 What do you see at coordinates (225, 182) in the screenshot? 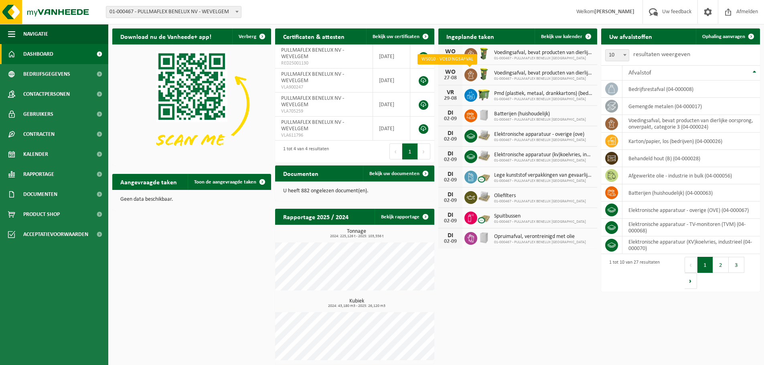
I see `span: Toon de aangevraagde taken` at bounding box center [225, 182].